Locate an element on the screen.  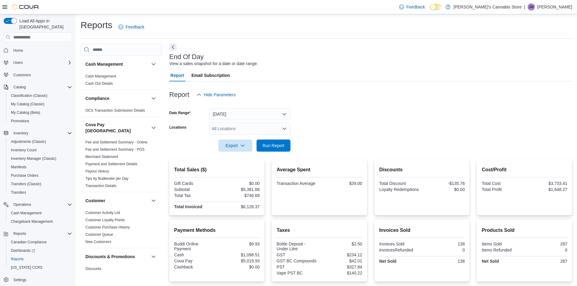
div: Cova Pay is located at coordinates (195, 261).